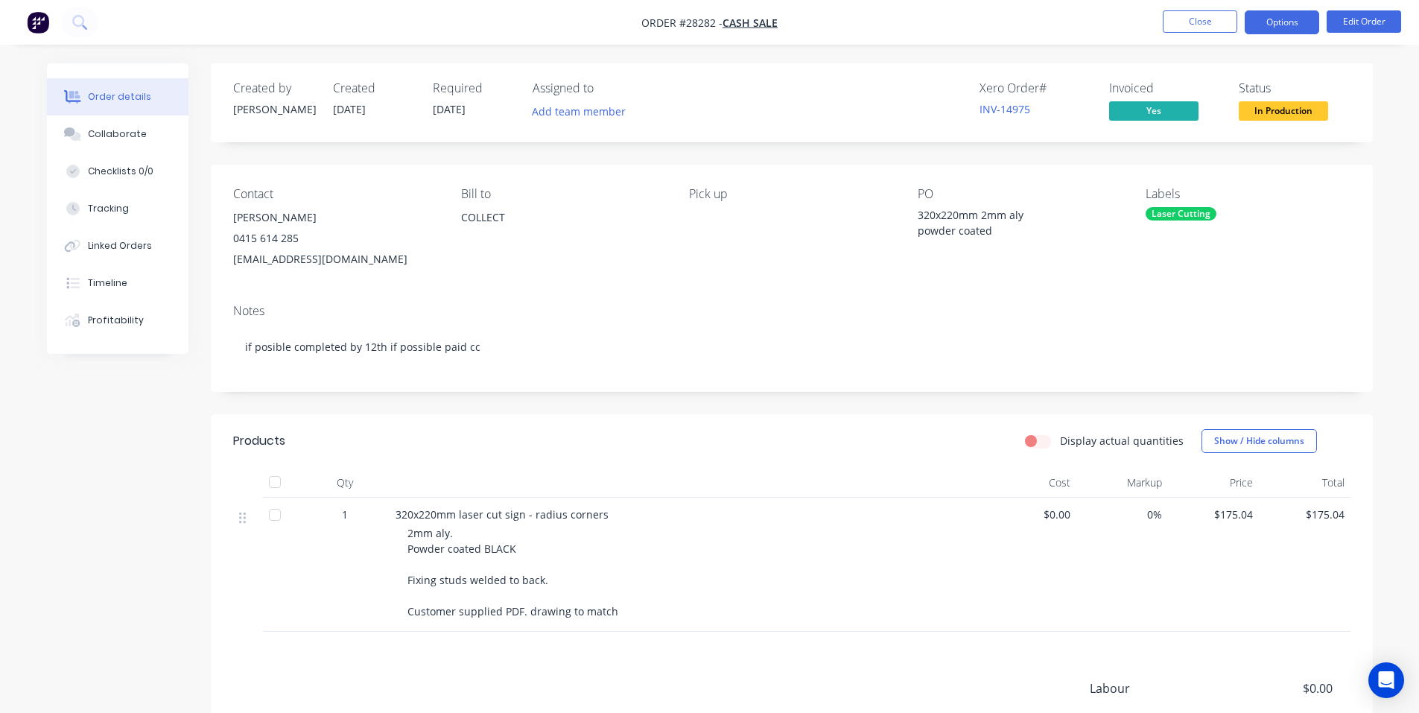 The image size is (1419, 713). What do you see at coordinates (1122, 483) in the screenshot?
I see `div: Markup` at bounding box center [1122, 483].